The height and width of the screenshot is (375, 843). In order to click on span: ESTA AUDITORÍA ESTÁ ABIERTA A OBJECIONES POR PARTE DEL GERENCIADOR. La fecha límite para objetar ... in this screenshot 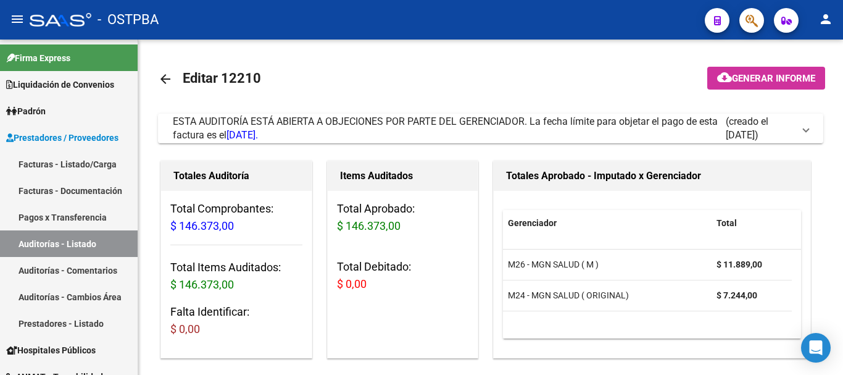, I will do `click(445, 128)`.